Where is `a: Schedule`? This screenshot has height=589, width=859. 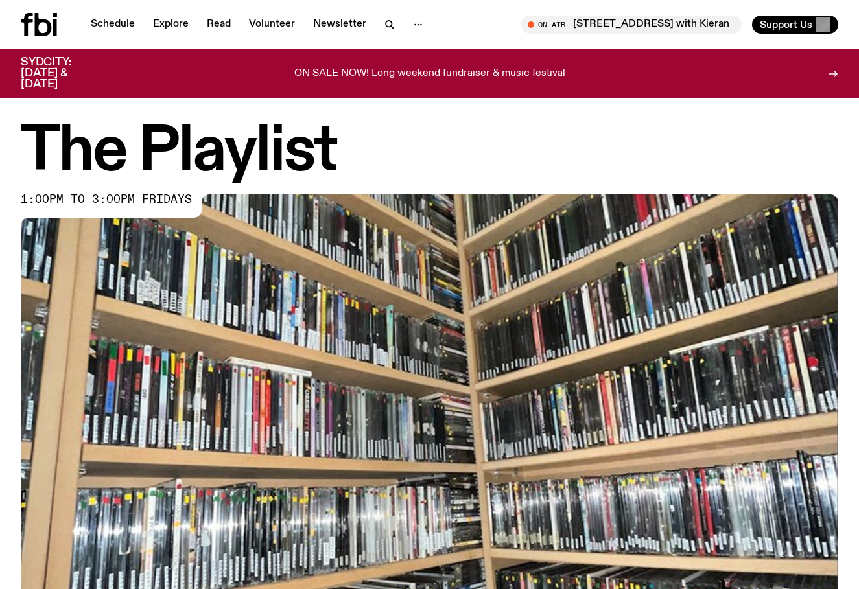
a: Schedule is located at coordinates (113, 25).